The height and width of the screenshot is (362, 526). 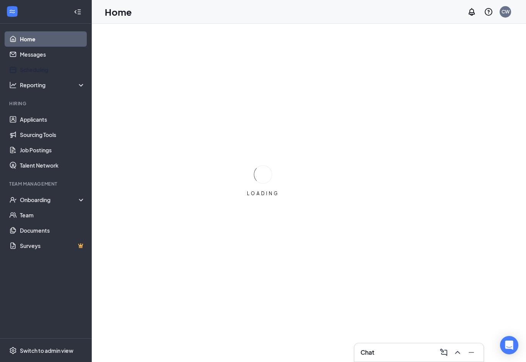 What do you see at coordinates (49, 199) in the screenshot?
I see `div: Onboarding` at bounding box center [49, 199].